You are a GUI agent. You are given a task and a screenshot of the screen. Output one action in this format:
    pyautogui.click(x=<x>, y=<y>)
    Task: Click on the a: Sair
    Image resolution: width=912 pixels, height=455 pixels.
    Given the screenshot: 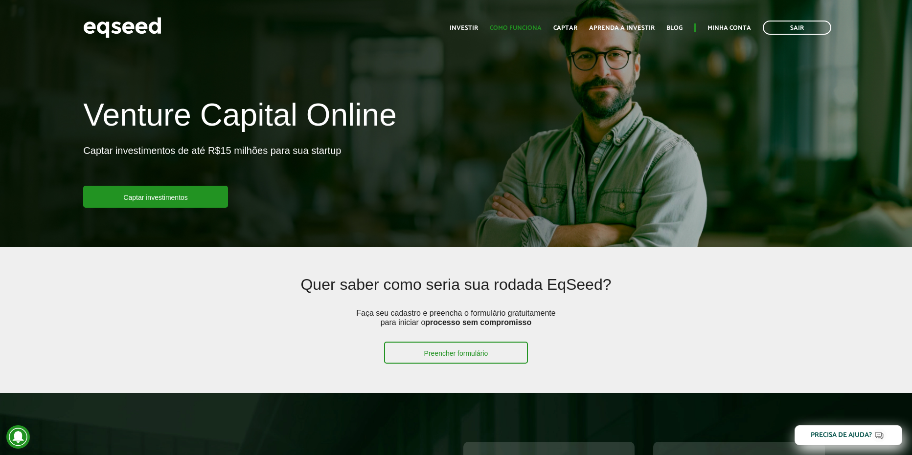 What is the action you would take?
    pyautogui.click(x=797, y=27)
    